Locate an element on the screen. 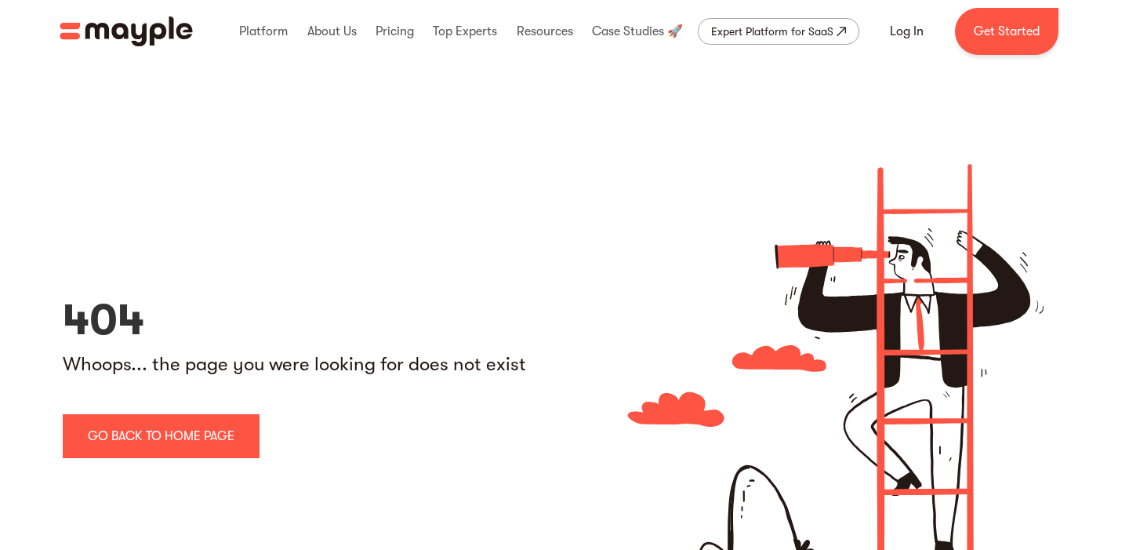 The height and width of the screenshot is (550, 1129). a: Log In is located at coordinates (907, 31).